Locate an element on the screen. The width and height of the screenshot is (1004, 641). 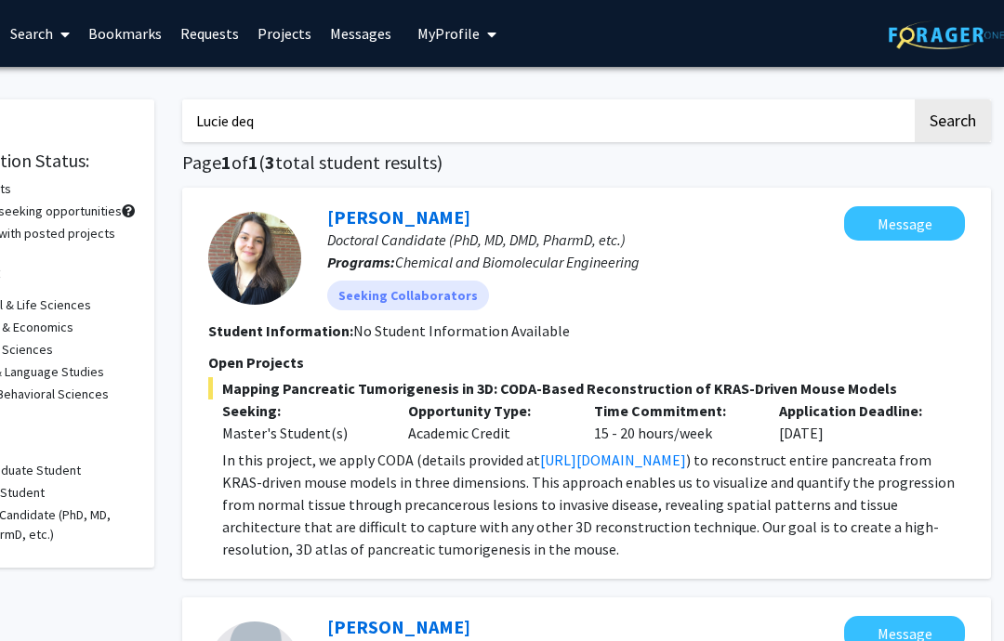
p: Seeking: is located at coordinates (301, 411).